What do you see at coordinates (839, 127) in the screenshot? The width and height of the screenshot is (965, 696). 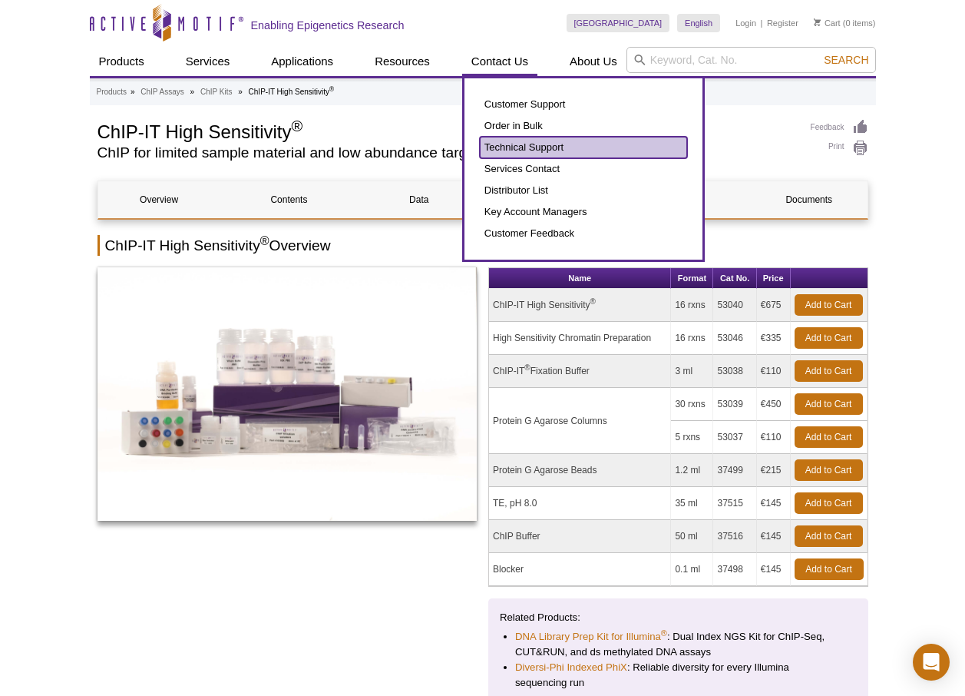 I see `a: Feedback` at bounding box center [839, 127].